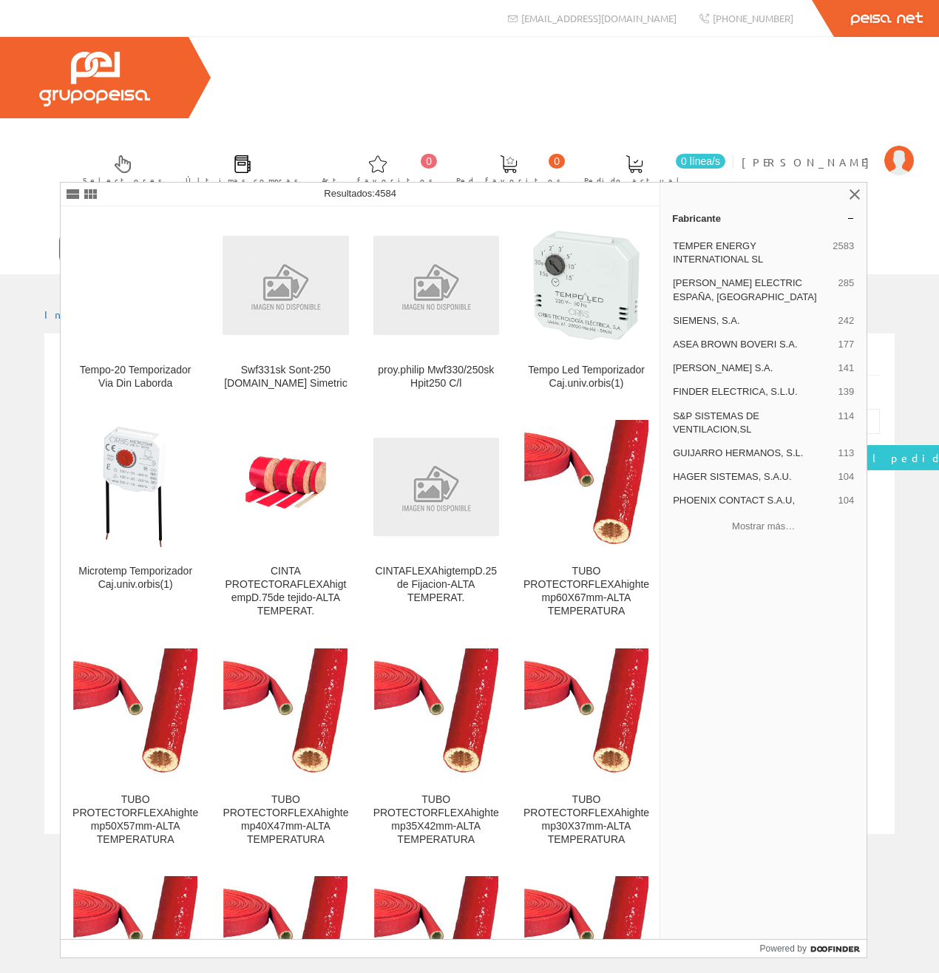  I want to click on span: PHOENIX CONTACT S.A.U,, so click(752, 500).